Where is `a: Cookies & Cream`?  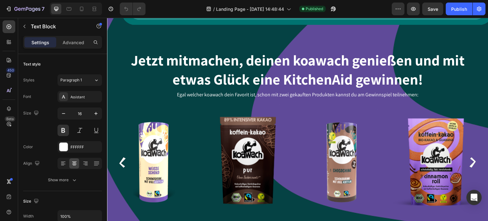
a: Cookies & Cream is located at coordinates (424, 144).